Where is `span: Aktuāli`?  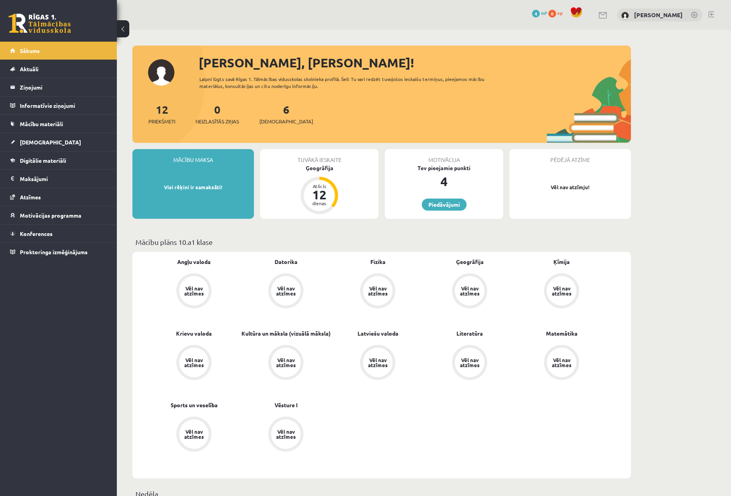
span: Aktuāli is located at coordinates (29, 69).